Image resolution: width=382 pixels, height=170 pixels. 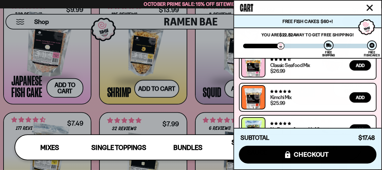 What do you see at coordinates (119, 147) in the screenshot?
I see `span: Single Toppings` at bounding box center [119, 147].